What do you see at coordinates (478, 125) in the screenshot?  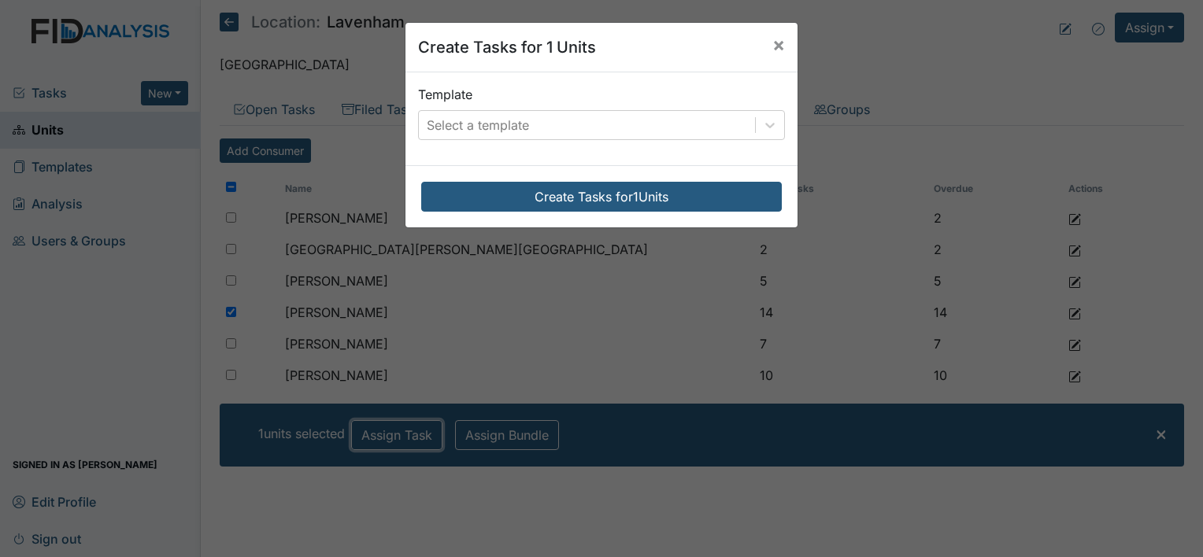 I see `div: Select a template` at bounding box center [478, 125].